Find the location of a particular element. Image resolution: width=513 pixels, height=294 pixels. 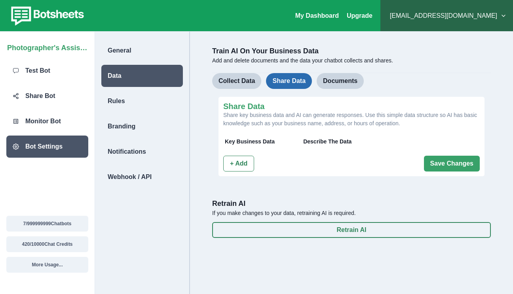

a: Branding is located at coordinates (142, 127).